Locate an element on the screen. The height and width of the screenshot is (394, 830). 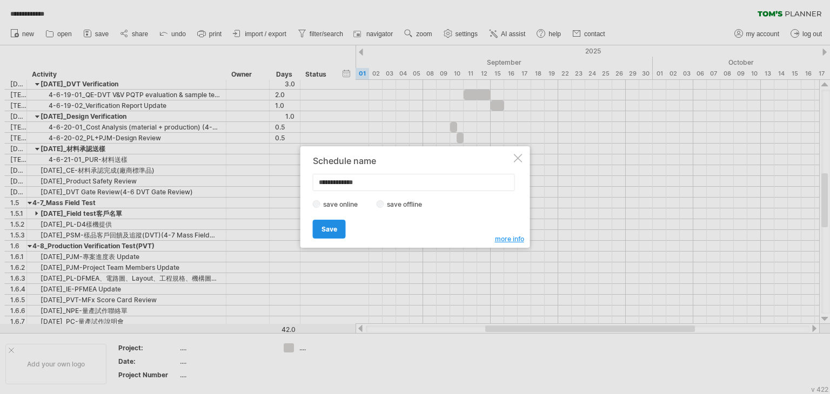
label: save offline is located at coordinates (407, 204).